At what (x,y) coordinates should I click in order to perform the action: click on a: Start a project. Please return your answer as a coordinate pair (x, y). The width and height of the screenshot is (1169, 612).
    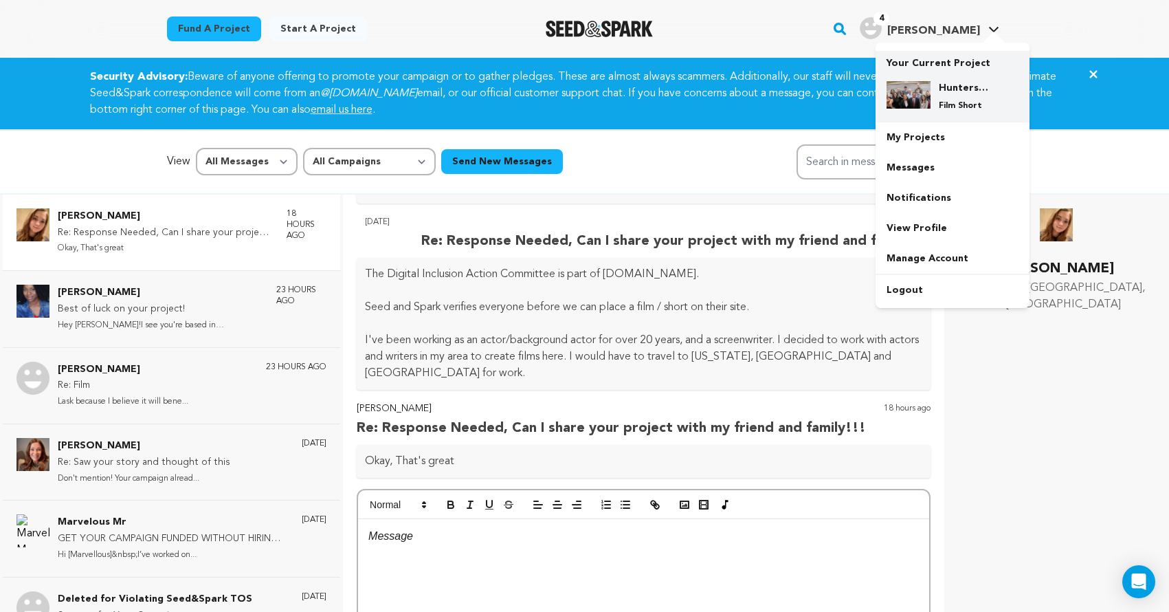
    Looking at the image, I should click on (318, 29).